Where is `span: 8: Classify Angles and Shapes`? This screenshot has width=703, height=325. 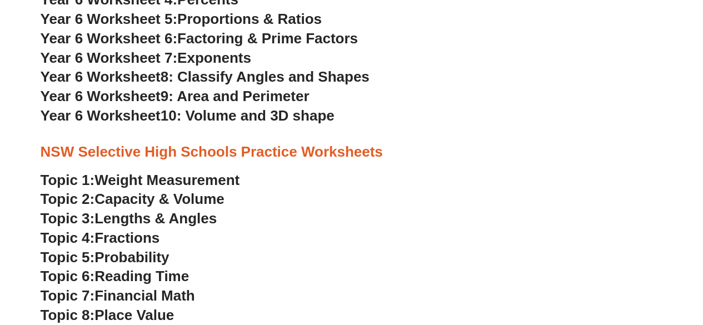 span: 8: Classify Angles and Shapes is located at coordinates (265, 77).